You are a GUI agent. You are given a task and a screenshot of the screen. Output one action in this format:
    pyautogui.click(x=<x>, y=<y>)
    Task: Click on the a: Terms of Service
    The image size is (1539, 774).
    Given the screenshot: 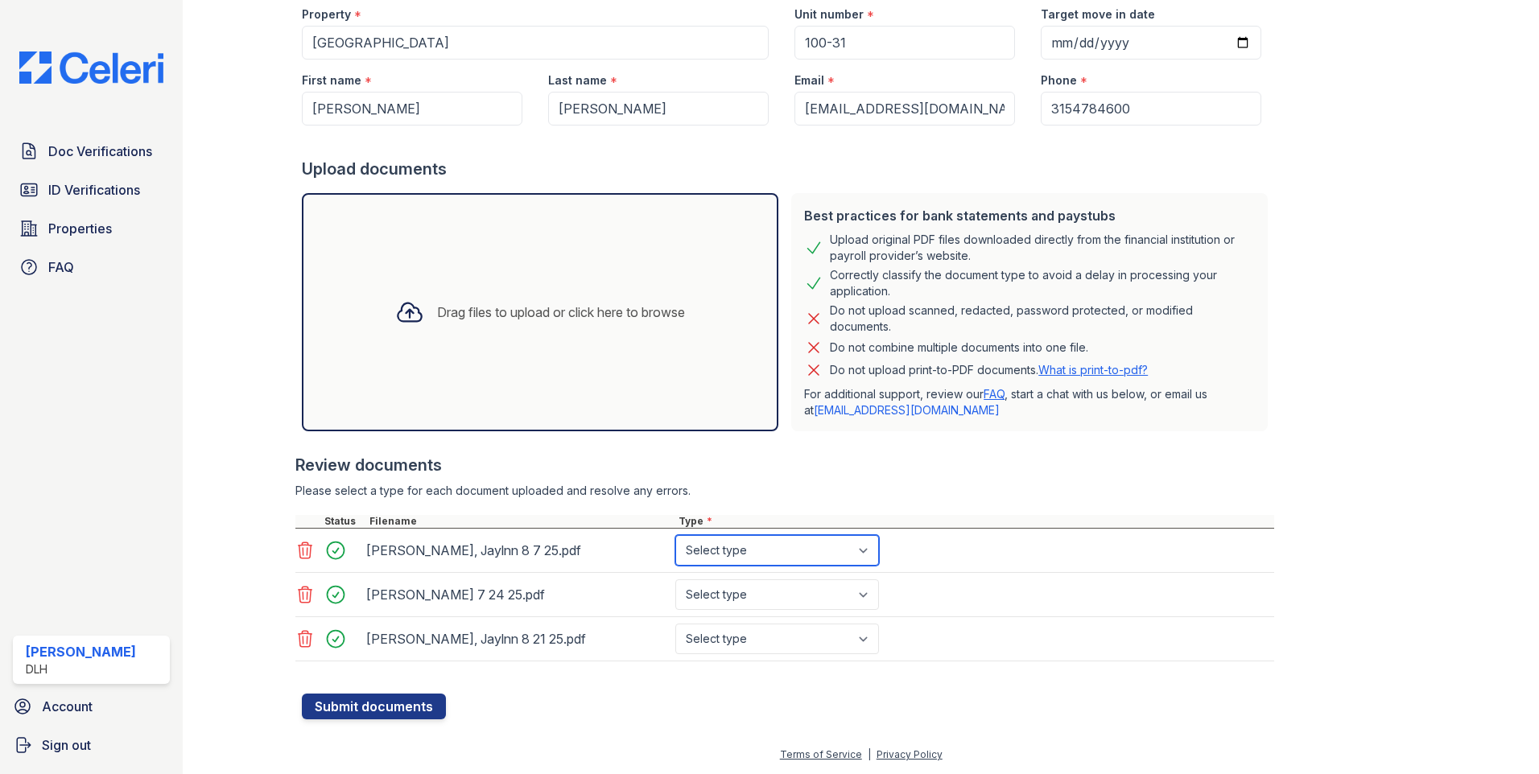 What is the action you would take?
    pyautogui.click(x=821, y=754)
    